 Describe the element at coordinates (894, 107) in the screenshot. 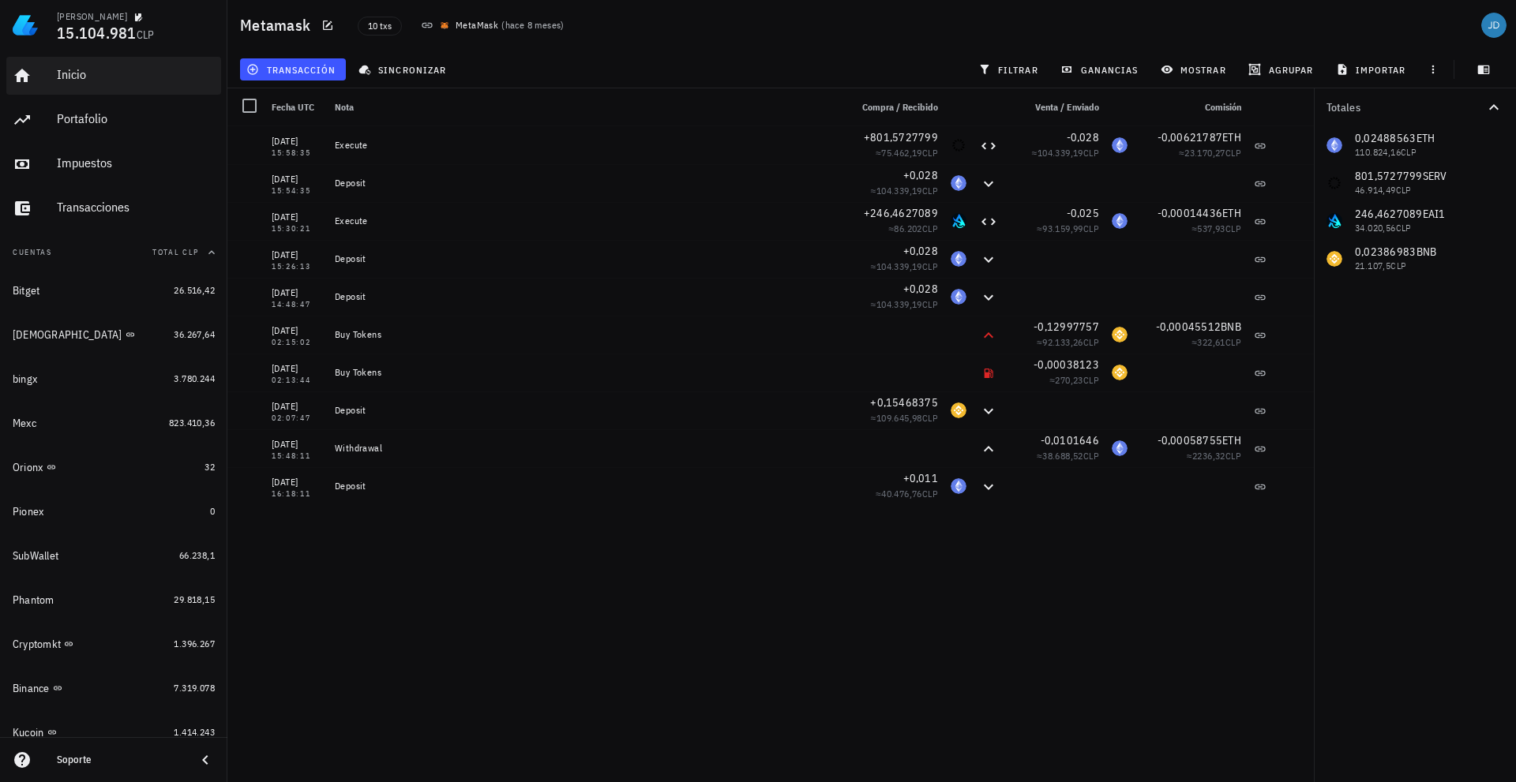

I see `div: Compra / Recibido` at that location.